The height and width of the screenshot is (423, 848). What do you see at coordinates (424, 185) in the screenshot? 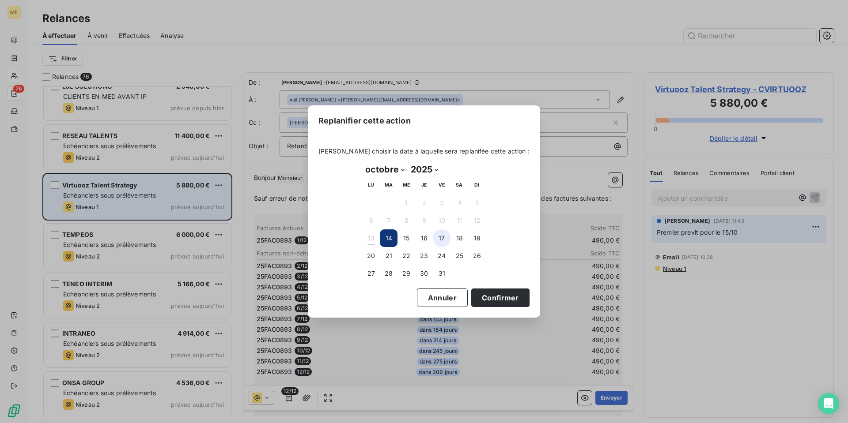
I see `th: jeudi` at bounding box center [424, 185].